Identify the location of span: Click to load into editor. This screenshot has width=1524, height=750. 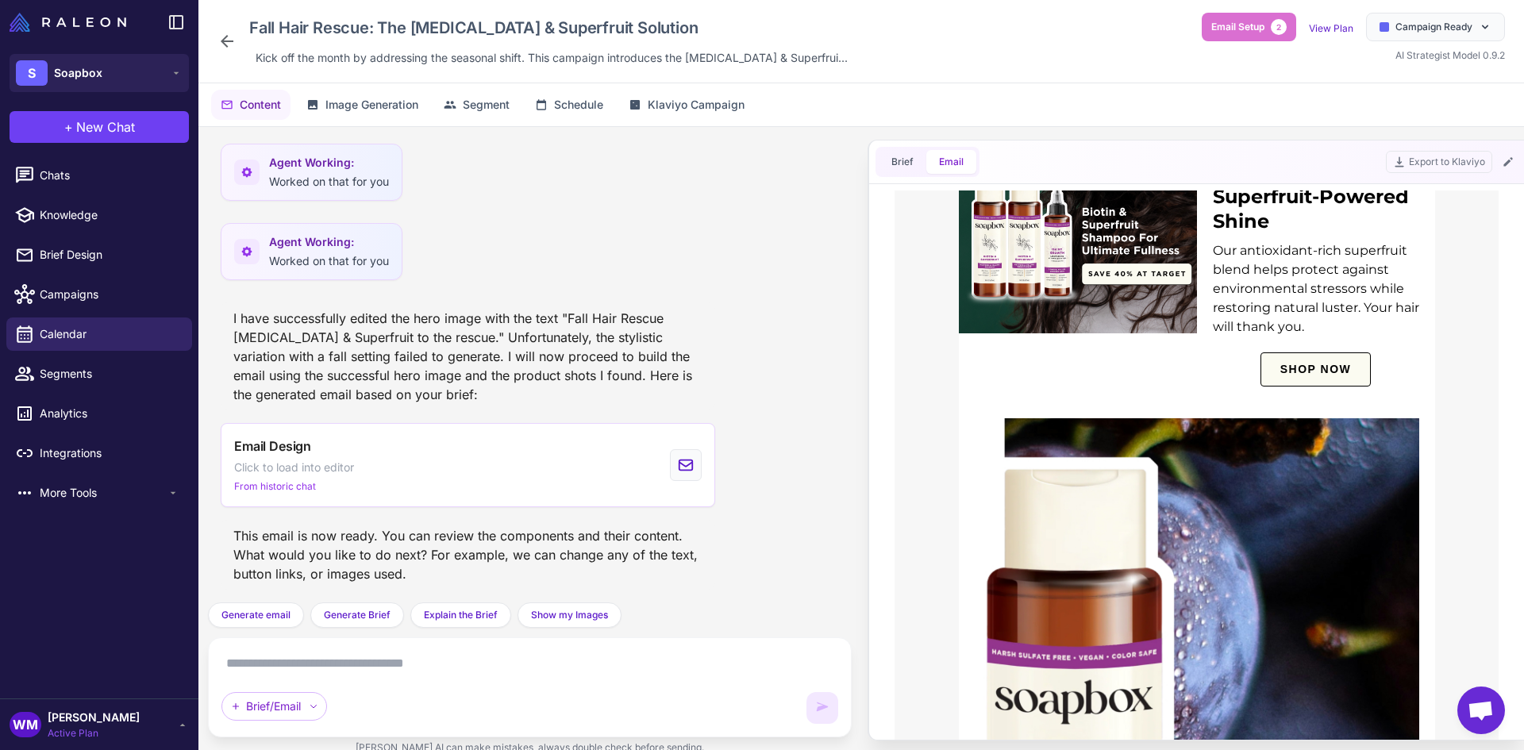
(294, 467).